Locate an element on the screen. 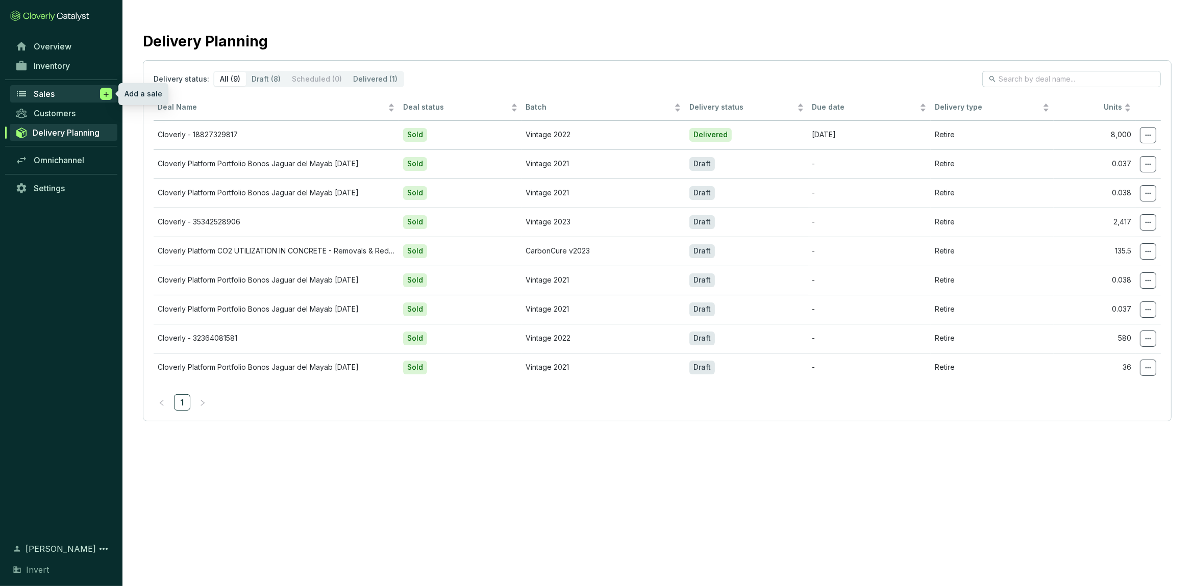 The image size is (1192, 586). td: 135.5 is located at coordinates (1094, 251).